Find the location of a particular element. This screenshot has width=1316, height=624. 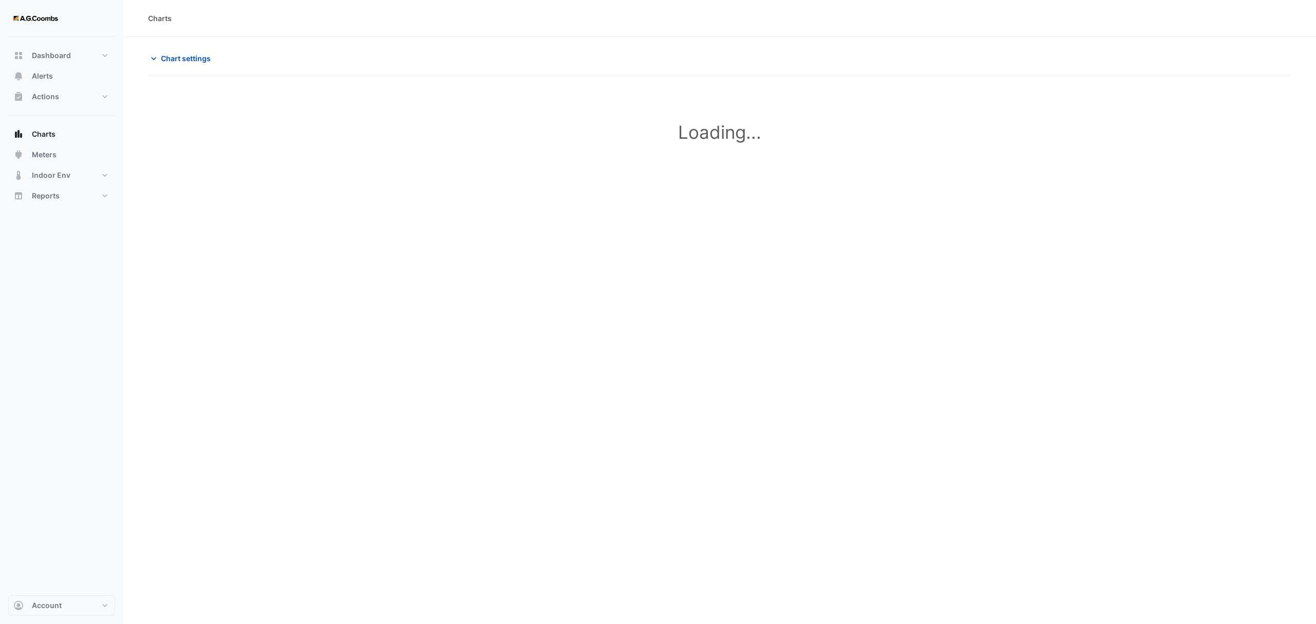

span: Actions is located at coordinates (45, 97).